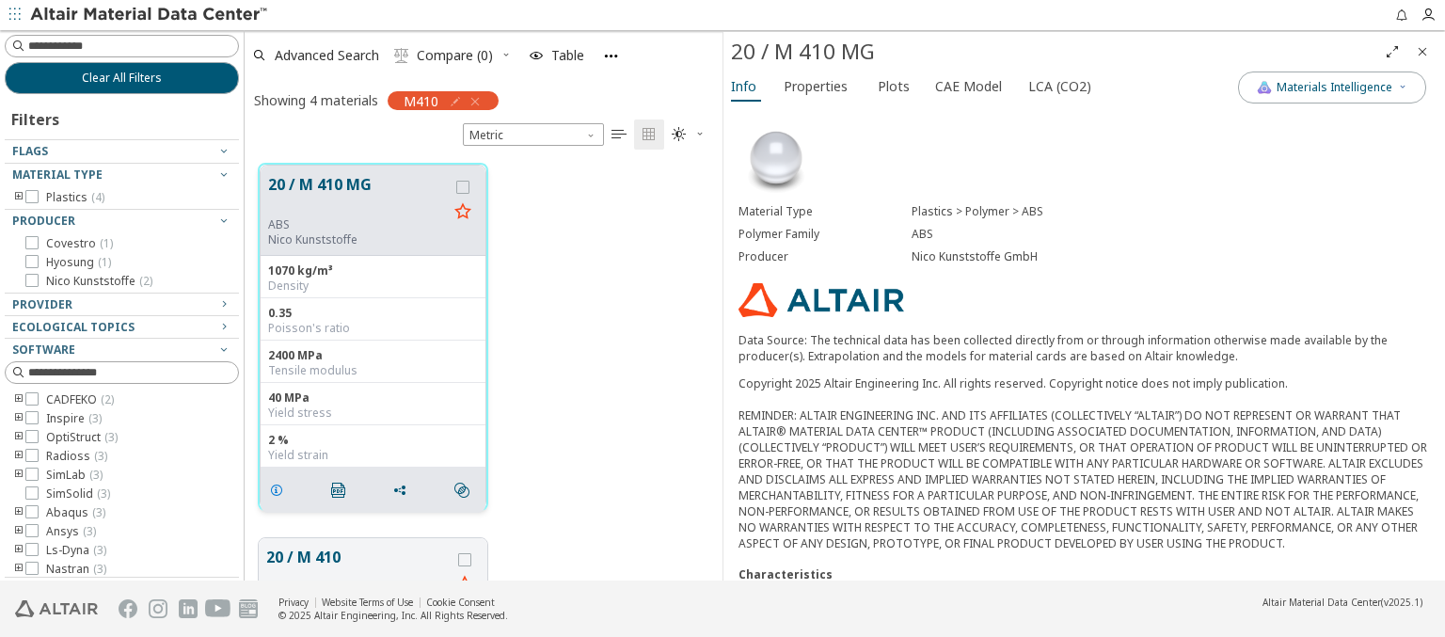  I want to click on span: SimLab, so click(74, 475).